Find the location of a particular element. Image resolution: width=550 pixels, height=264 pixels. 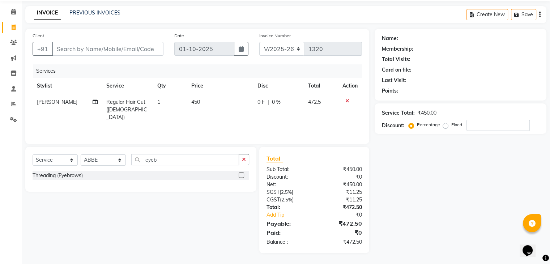

button: Save is located at coordinates (524, 14).